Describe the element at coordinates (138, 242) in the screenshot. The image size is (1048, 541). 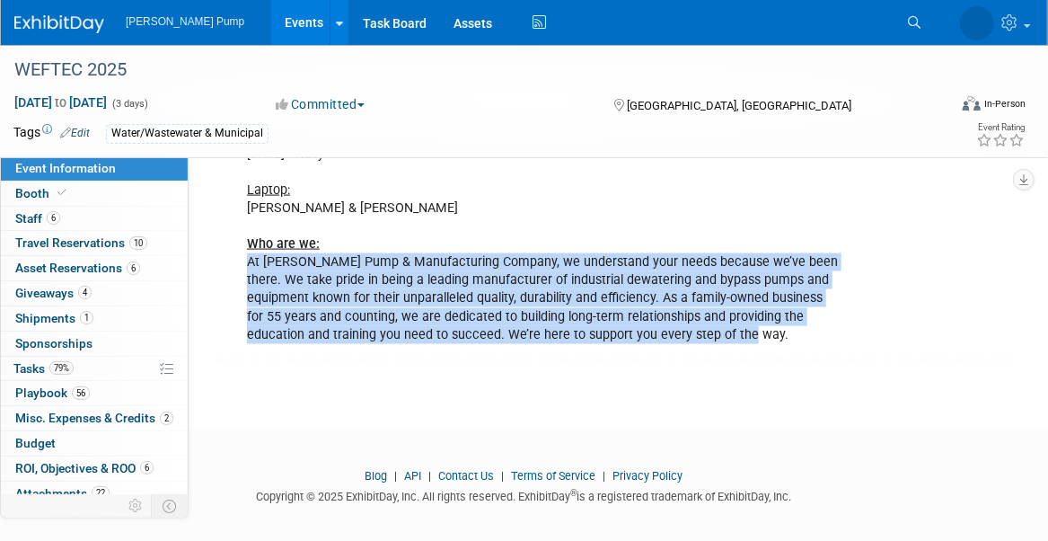
I see `span: 10` at that location.